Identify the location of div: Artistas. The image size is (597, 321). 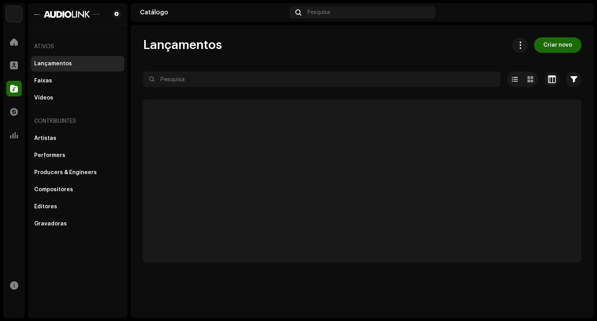
(45, 138).